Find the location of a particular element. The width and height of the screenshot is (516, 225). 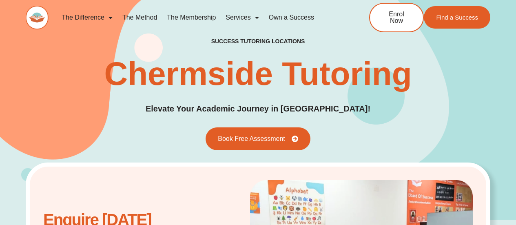

h1: Chermside Tutoring is located at coordinates (258, 74).